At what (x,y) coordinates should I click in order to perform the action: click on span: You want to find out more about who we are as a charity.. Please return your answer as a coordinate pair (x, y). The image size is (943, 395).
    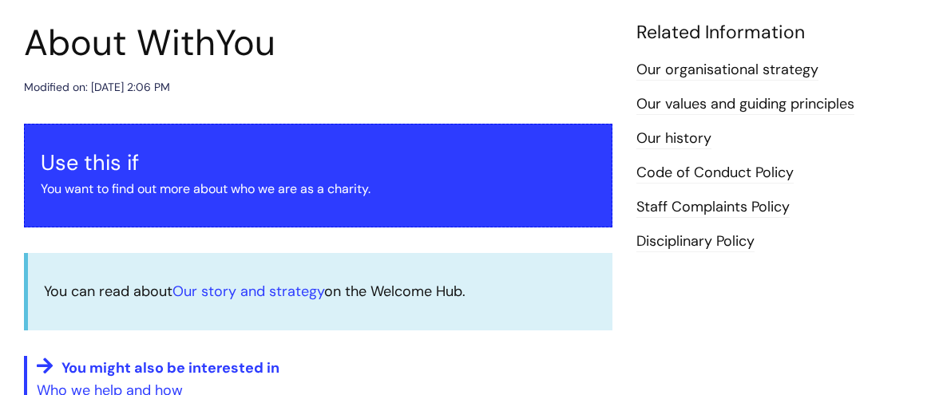
    Looking at the image, I should click on (205, 188).